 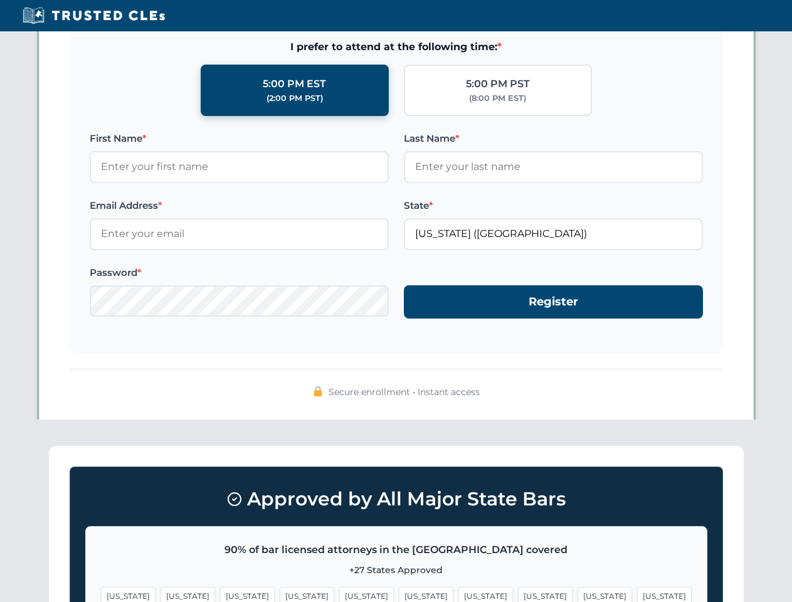 What do you see at coordinates (294, 84) in the screenshot?
I see `div: 5:00 PM EST` at bounding box center [294, 84].